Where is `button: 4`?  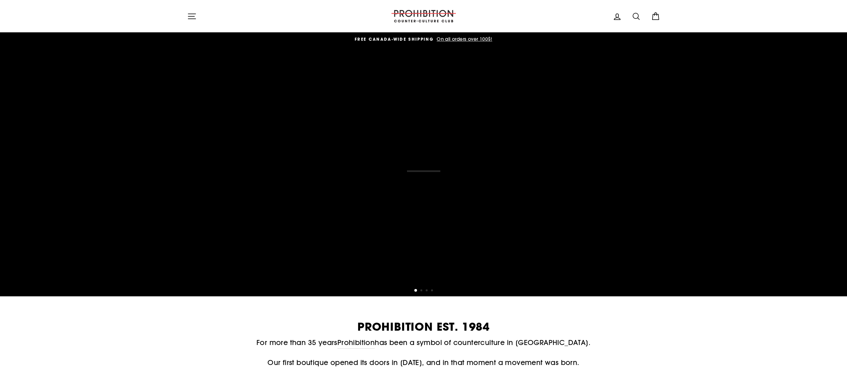
button: 4 is located at coordinates (433, 291).